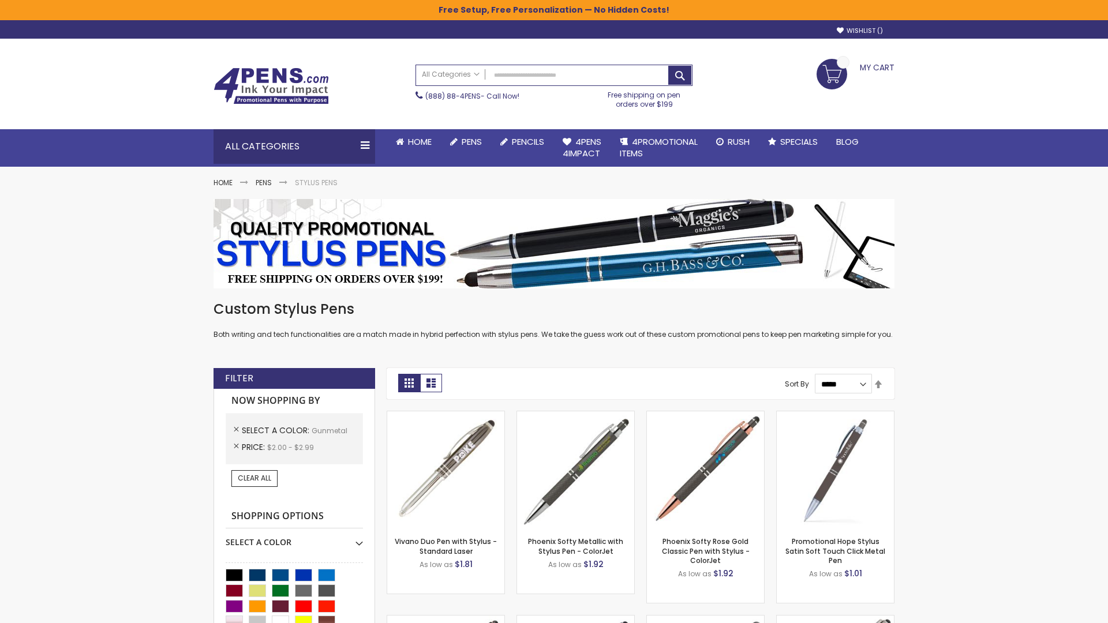 Image resolution: width=1108 pixels, height=623 pixels. I want to click on a: 4PROMOTIONALITEMS, so click(658, 148).